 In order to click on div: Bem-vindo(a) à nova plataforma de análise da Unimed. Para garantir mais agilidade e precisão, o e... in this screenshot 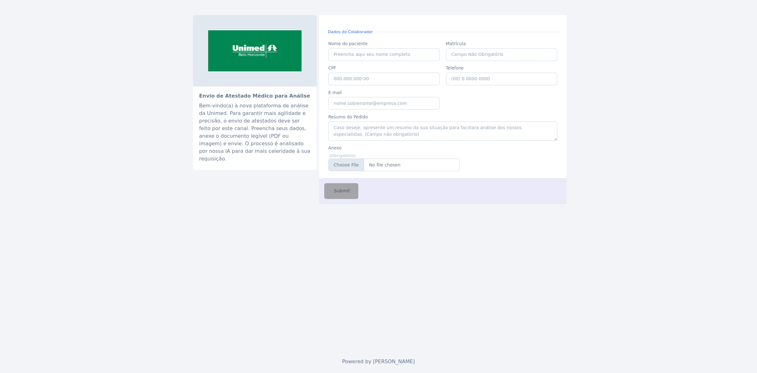, I will do `click(255, 132)`.